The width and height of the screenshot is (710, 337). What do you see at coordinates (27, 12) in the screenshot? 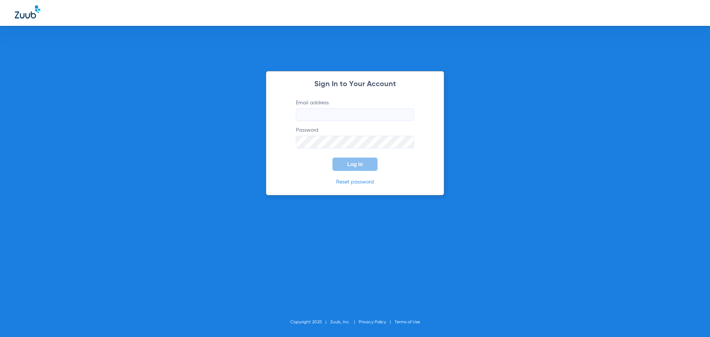
I see `img: Zuub Logo` at bounding box center [27, 12].